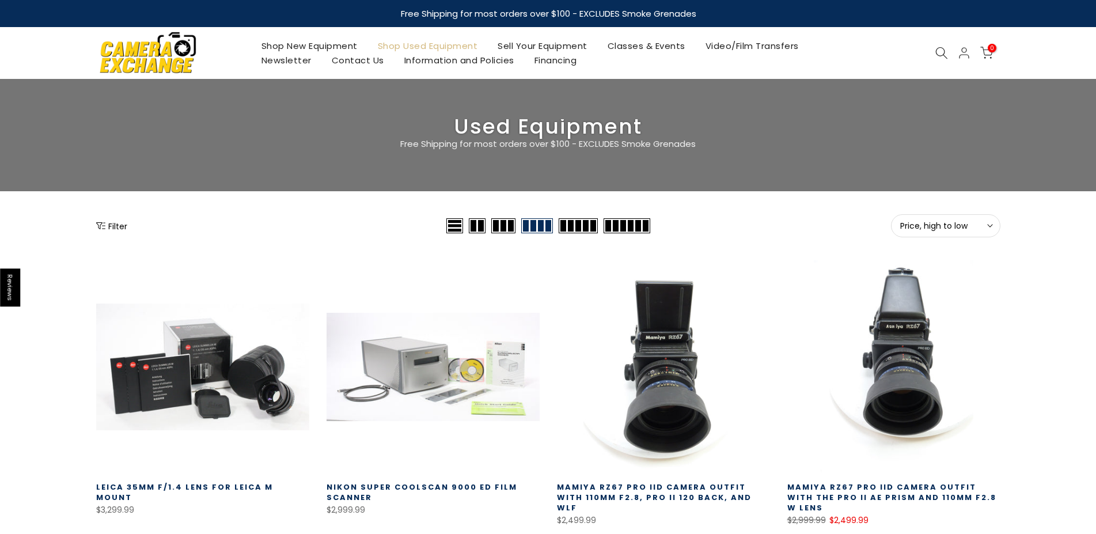 This screenshot has height=534, width=1096. I want to click on div: $2,999.99, so click(433, 510).